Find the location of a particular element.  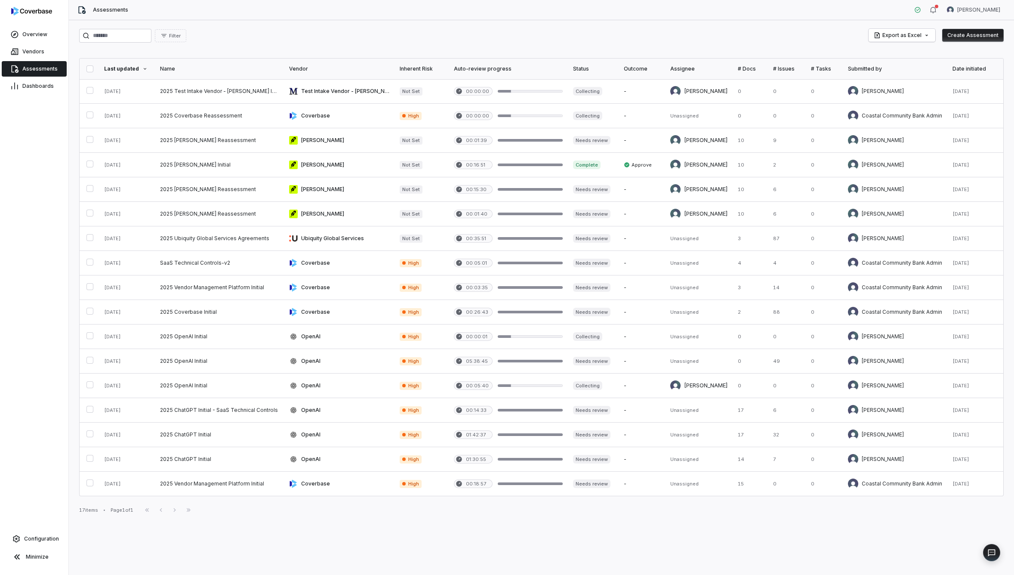

a: Vendors is located at coordinates (34, 52).